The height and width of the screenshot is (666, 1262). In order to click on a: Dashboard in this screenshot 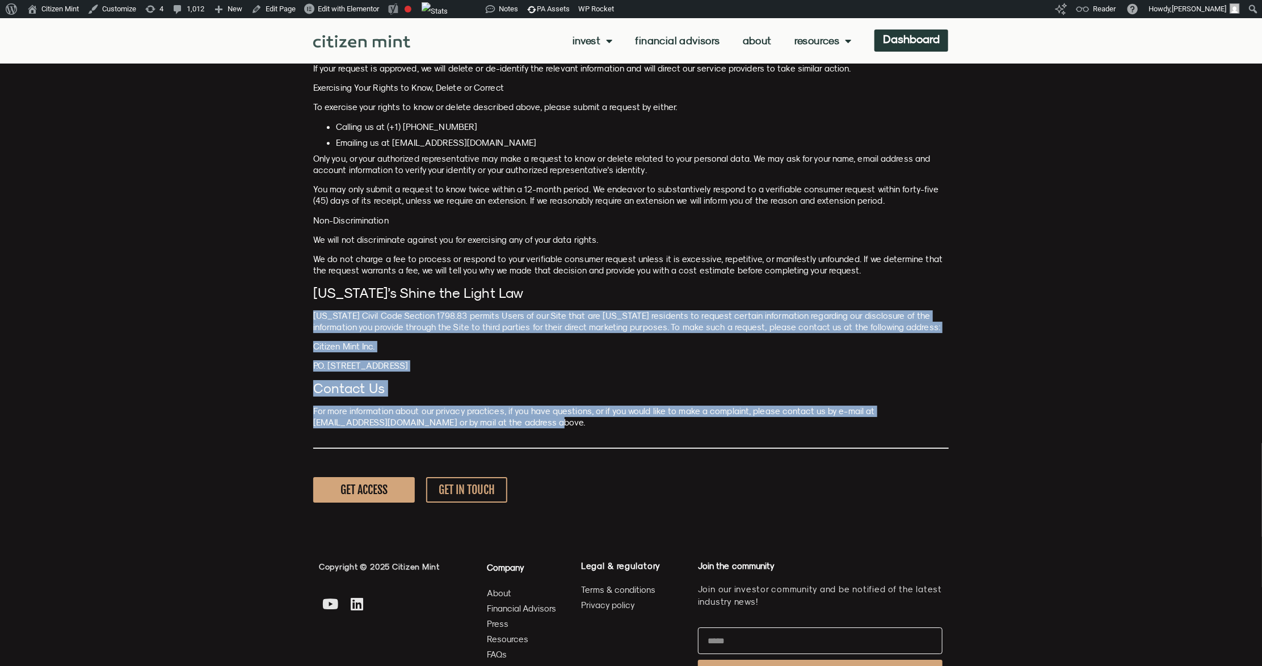, I will do `click(911, 40)`.